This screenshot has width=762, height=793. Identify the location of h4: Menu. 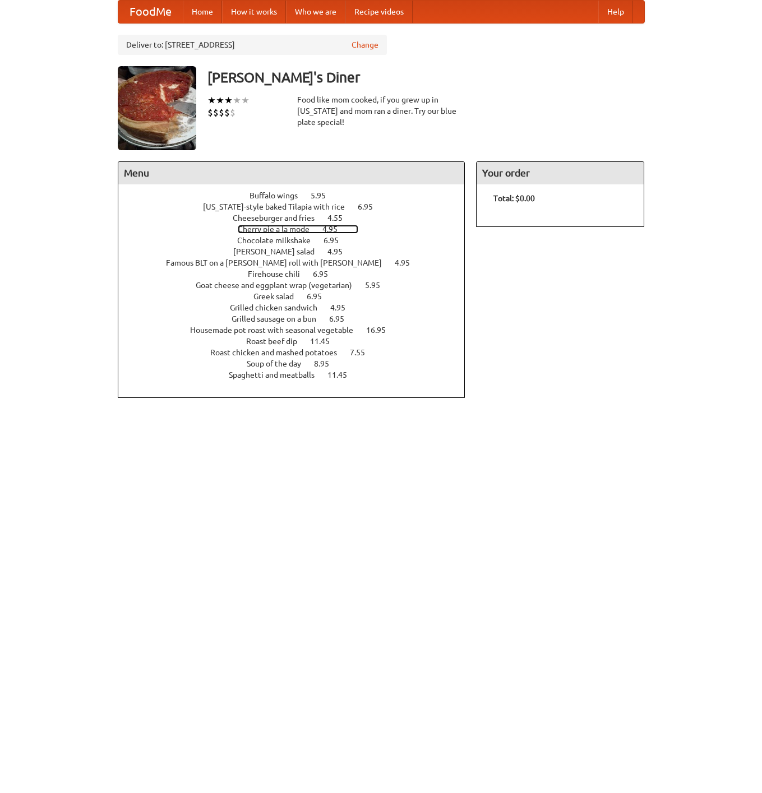
(292, 173).